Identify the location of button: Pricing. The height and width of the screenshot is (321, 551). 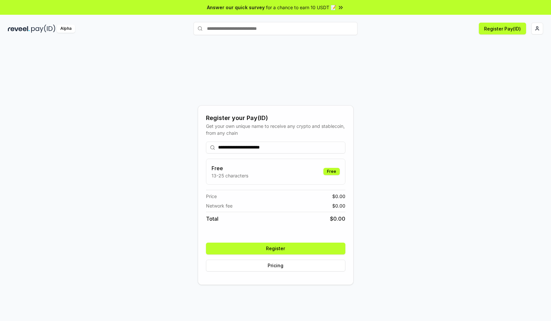
(275, 266).